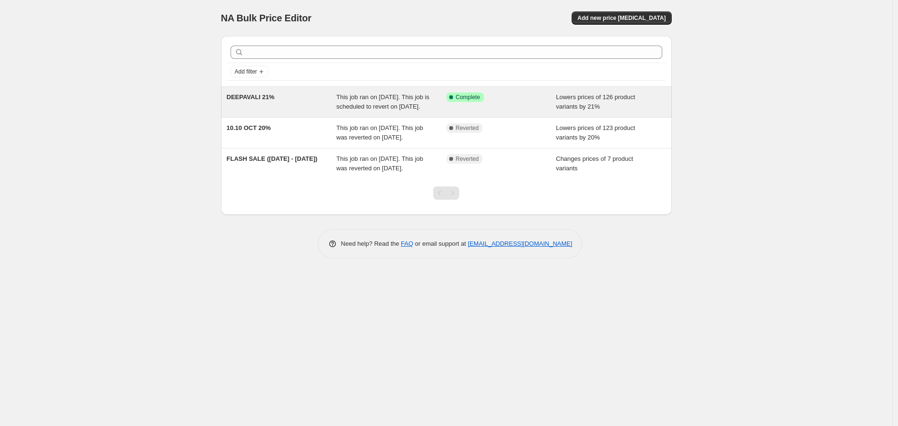 Image resolution: width=898 pixels, height=426 pixels. I want to click on span: Lowers prices of 126 product variants by 21%, so click(596, 102).